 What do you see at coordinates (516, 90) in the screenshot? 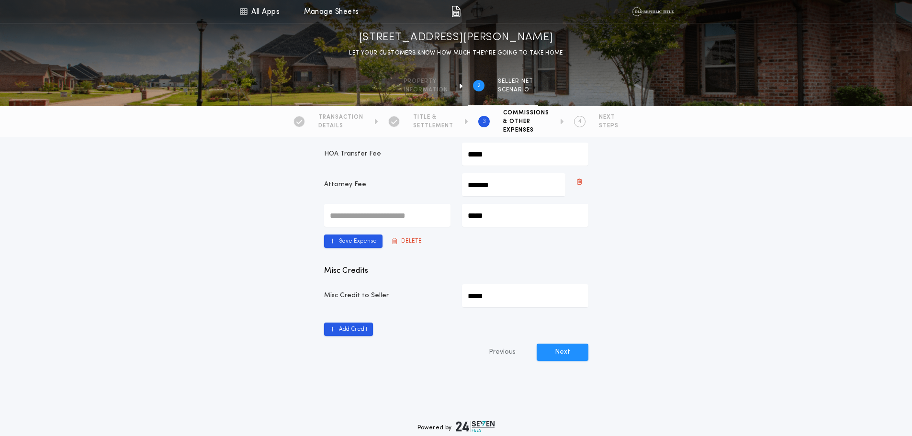
I see `span: SCENARIO` at bounding box center [516, 90].